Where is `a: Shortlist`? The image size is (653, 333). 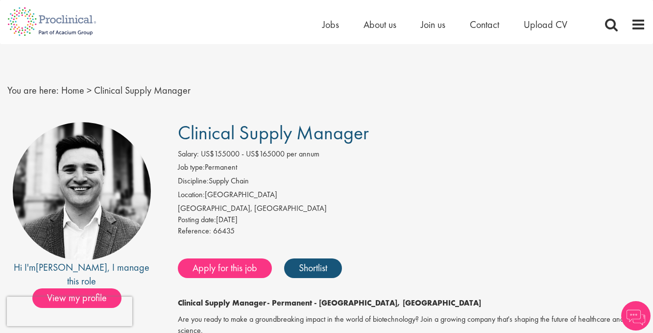 a: Shortlist is located at coordinates (313, 268).